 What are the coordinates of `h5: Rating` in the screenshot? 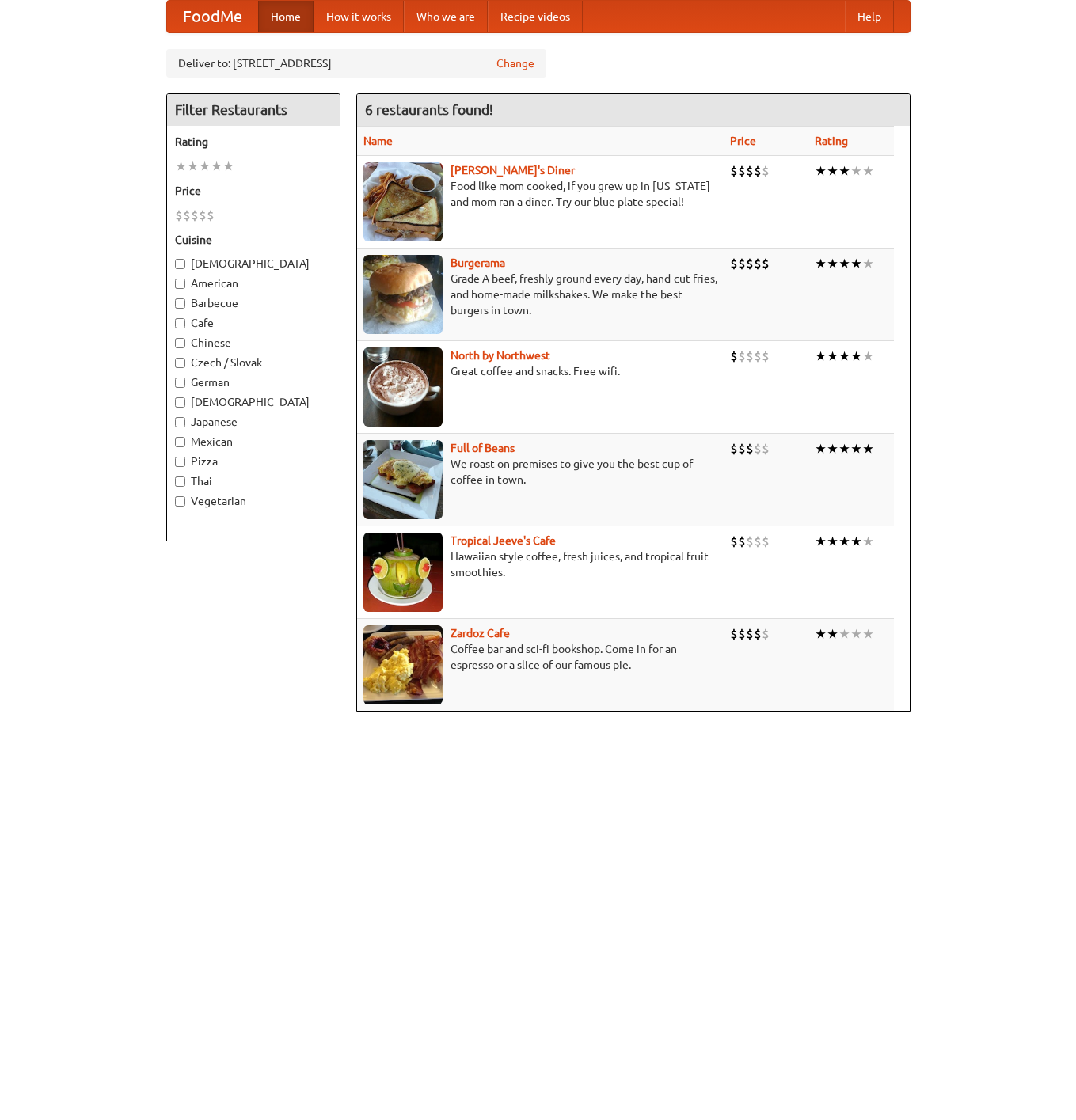 It's located at (254, 141).